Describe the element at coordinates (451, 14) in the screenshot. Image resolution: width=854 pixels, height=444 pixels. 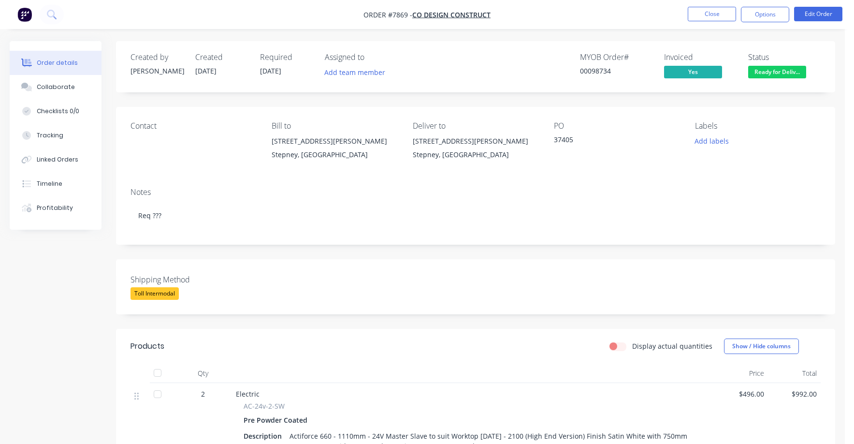
I see `a: Co Design Construct` at that location.